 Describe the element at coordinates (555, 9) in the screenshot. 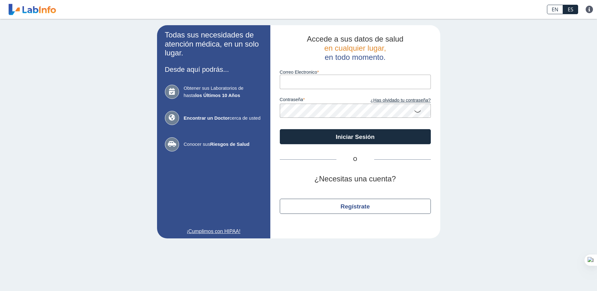

I see `a: EN` at that location.